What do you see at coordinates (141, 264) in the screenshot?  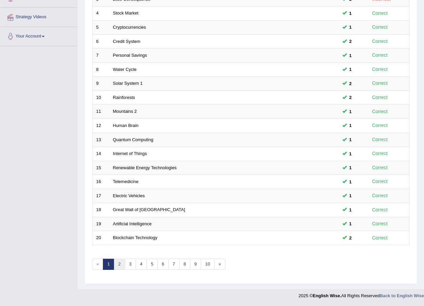 I see `a: 4` at bounding box center [141, 264].